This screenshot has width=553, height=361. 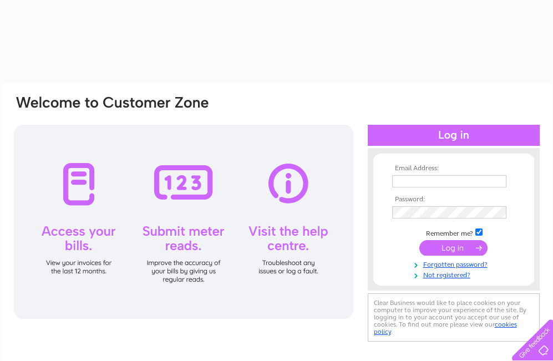 What do you see at coordinates (455, 264) in the screenshot?
I see `a: Forgotten password?` at bounding box center [455, 264].